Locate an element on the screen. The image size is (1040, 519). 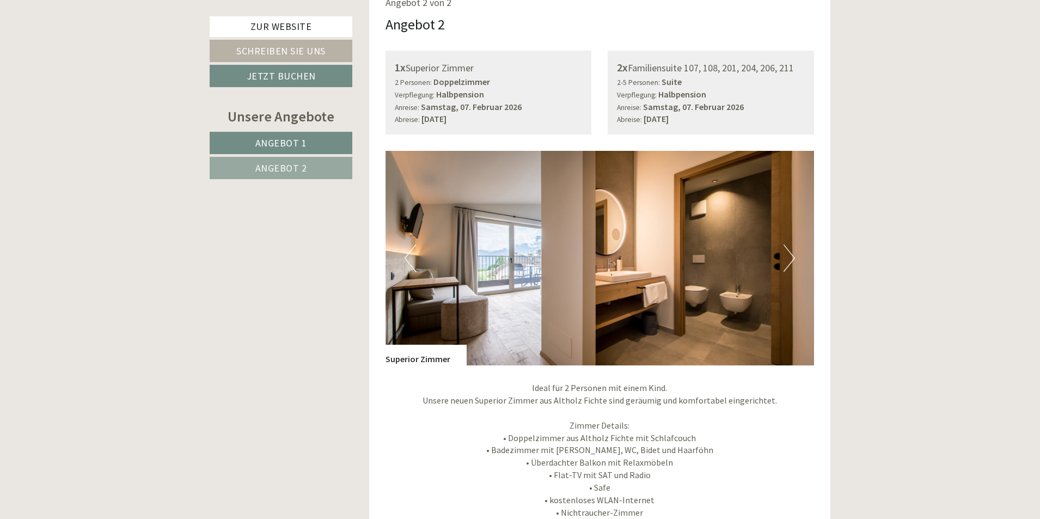
div: Angebot 2 is located at coordinates (415, 24).